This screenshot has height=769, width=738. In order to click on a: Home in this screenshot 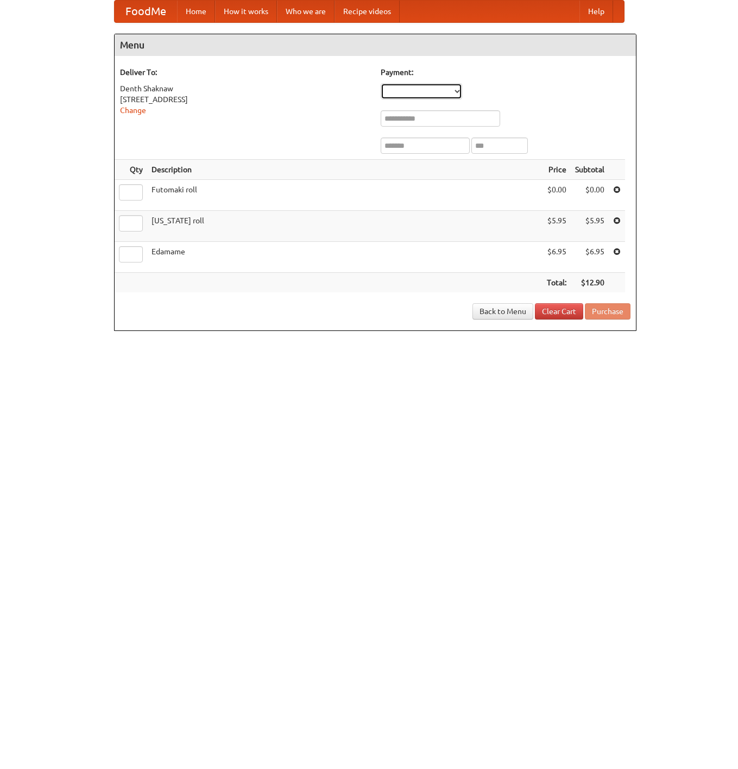, I will do `click(196, 11)`.